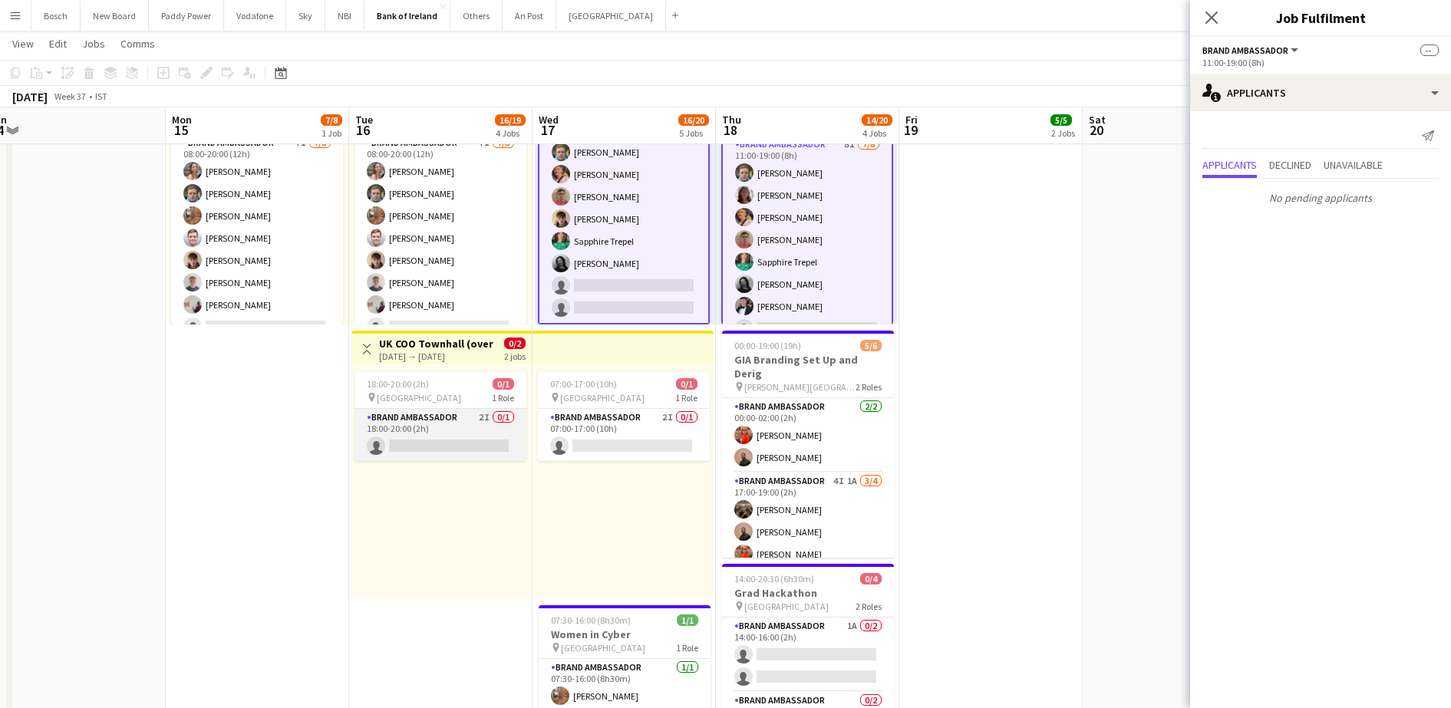 The height and width of the screenshot is (708, 1451). I want to click on h3: UK COO Townhall (overnight), so click(436, 344).